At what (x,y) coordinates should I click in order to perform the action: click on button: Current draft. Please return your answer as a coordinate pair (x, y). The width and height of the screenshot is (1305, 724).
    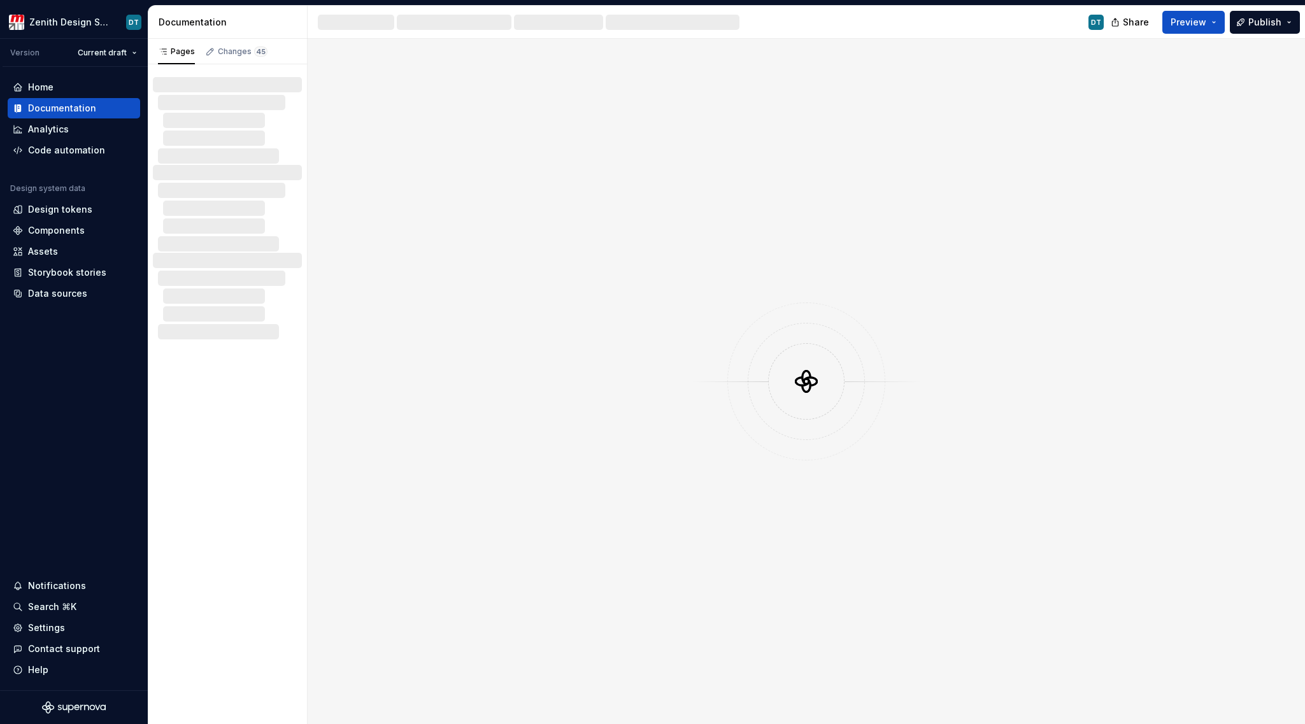
    Looking at the image, I should click on (107, 53).